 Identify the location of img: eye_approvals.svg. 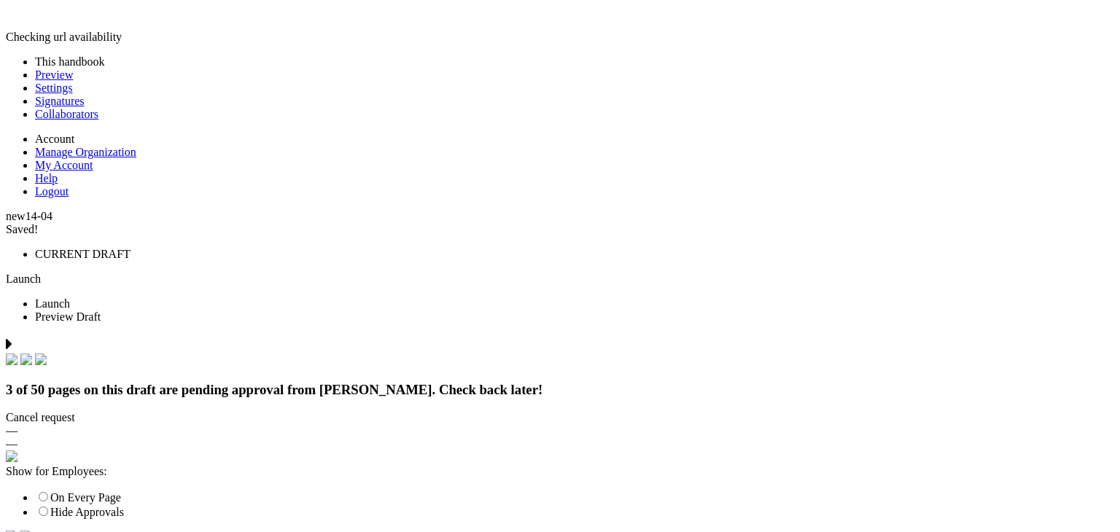
(12, 457).